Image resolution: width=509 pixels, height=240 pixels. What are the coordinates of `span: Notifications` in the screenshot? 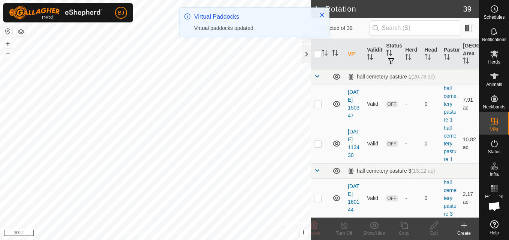 It's located at (494, 40).